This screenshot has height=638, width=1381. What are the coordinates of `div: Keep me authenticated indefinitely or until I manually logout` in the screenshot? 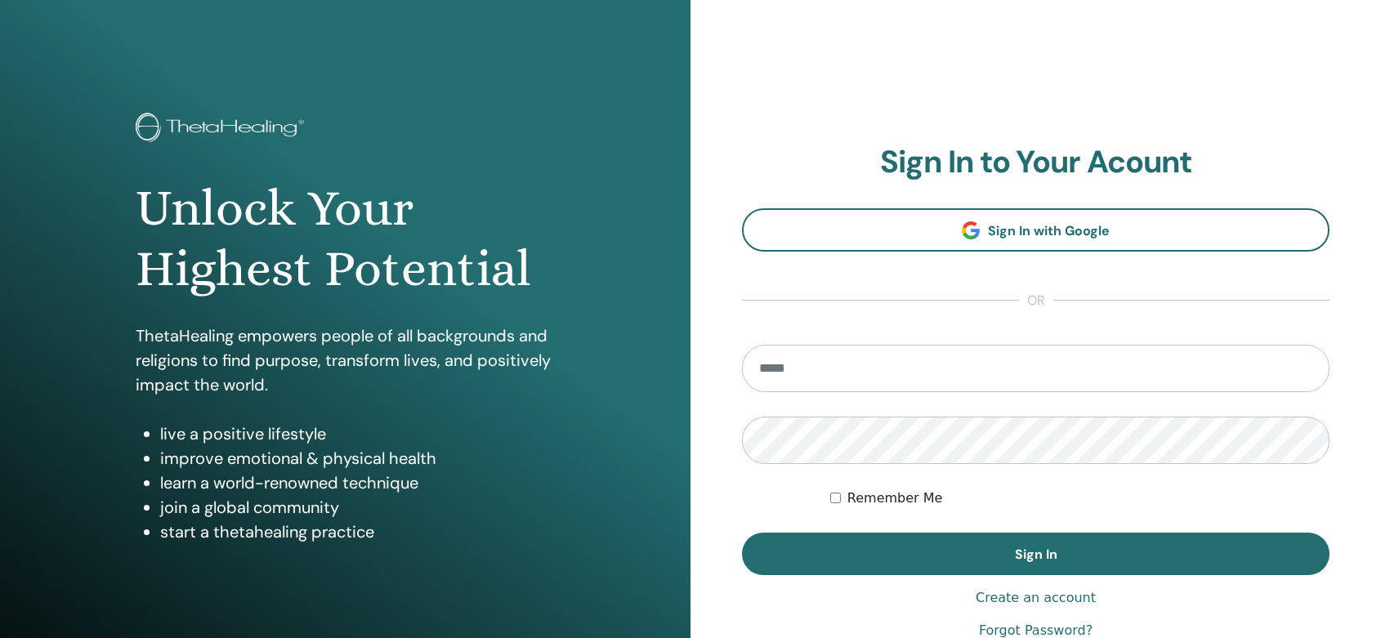 It's located at (1080, 498).